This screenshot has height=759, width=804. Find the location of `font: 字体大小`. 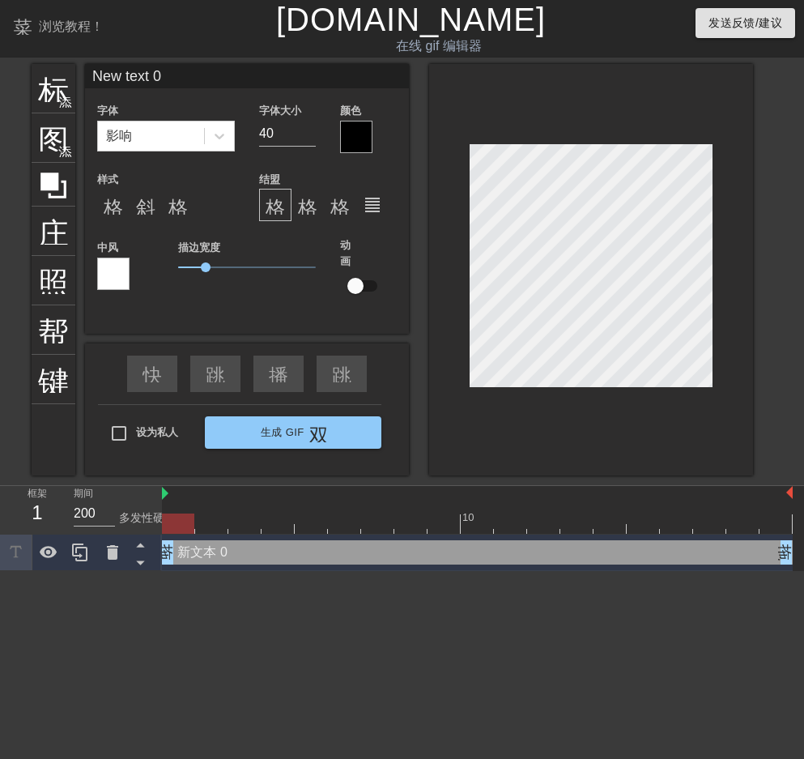

font: 字体大小 is located at coordinates (280, 110).